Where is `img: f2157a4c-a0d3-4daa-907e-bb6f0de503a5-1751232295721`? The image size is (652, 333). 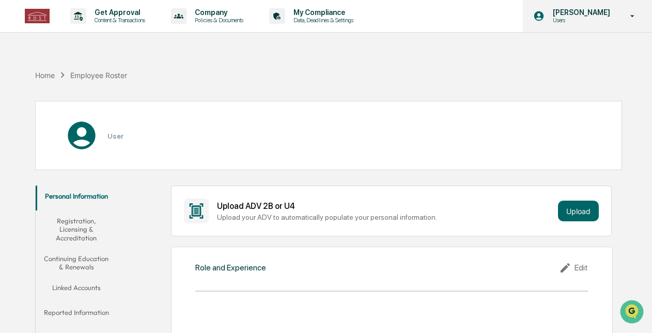 img: f2157a4c-a0d3-4daa-907e-bb6f0de503a5-1751232295721 is located at coordinates (13, 13).